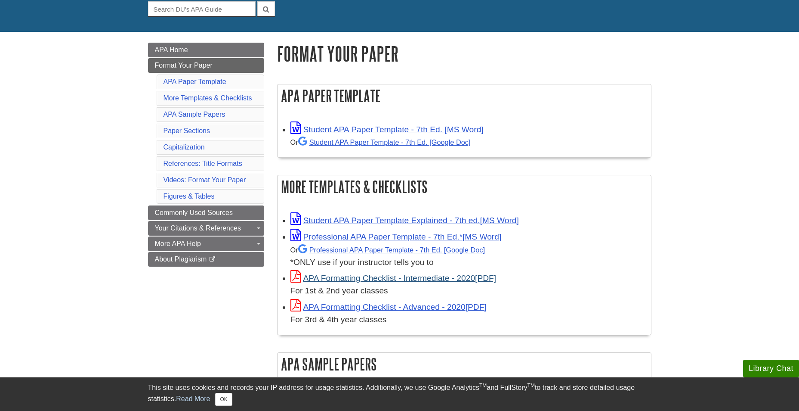  Describe the element at coordinates (198, 228) in the screenshot. I see `span: Your Citations & References` at that location.